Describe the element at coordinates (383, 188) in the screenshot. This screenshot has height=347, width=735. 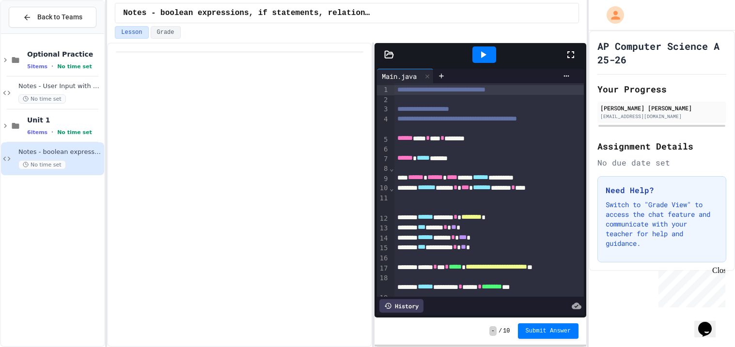
I see `div: 10` at that location.